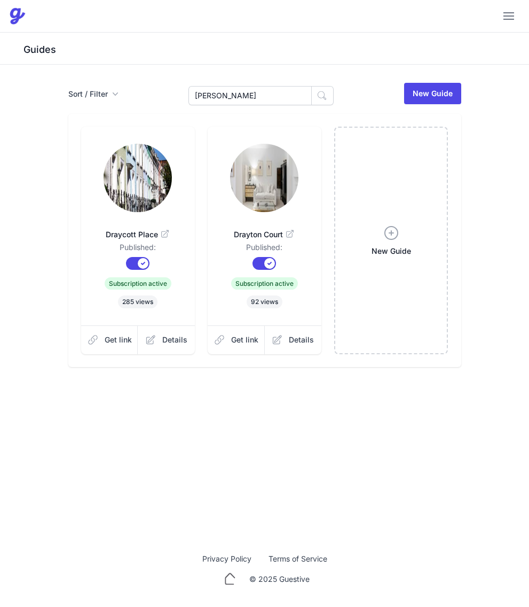 This screenshot has height=607, width=529. What do you see at coordinates (138, 302) in the screenshot?
I see `span: 285 views` at bounding box center [138, 302].